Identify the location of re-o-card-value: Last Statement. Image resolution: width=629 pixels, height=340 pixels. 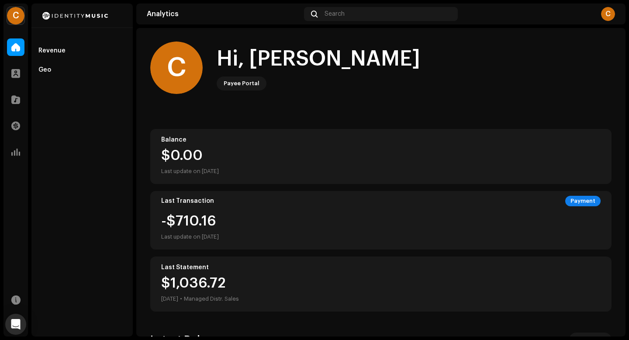
(381, 284).